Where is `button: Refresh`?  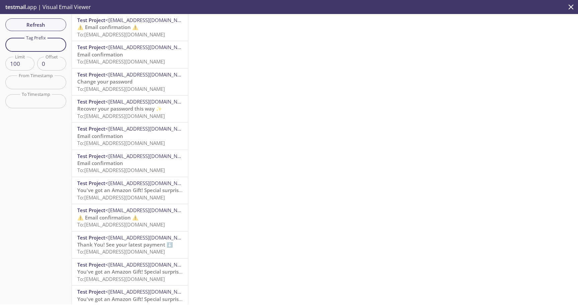 button: Refresh is located at coordinates (36, 25).